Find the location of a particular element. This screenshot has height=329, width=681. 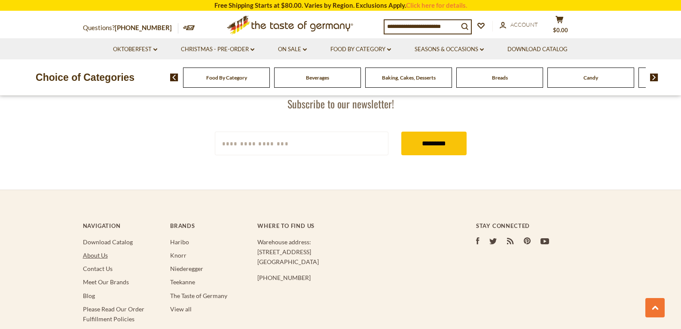

a: On Sale is located at coordinates (292, 49).